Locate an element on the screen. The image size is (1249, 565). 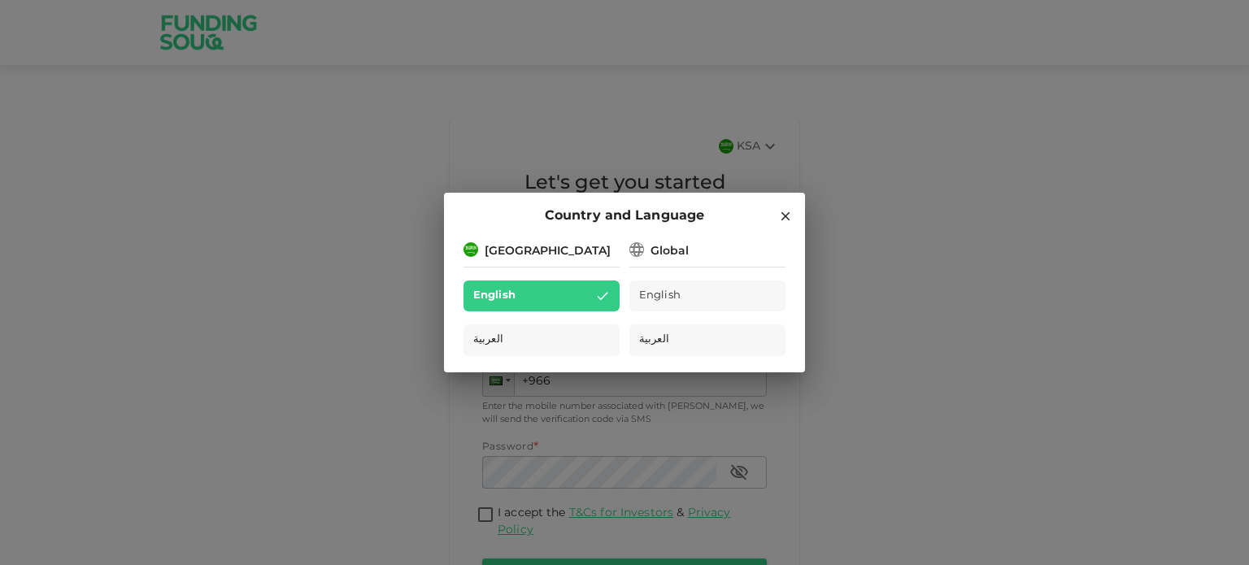
div: Global is located at coordinates (669, 251).